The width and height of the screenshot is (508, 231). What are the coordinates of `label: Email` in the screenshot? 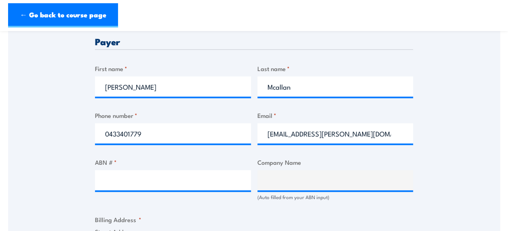 It's located at (335, 115).